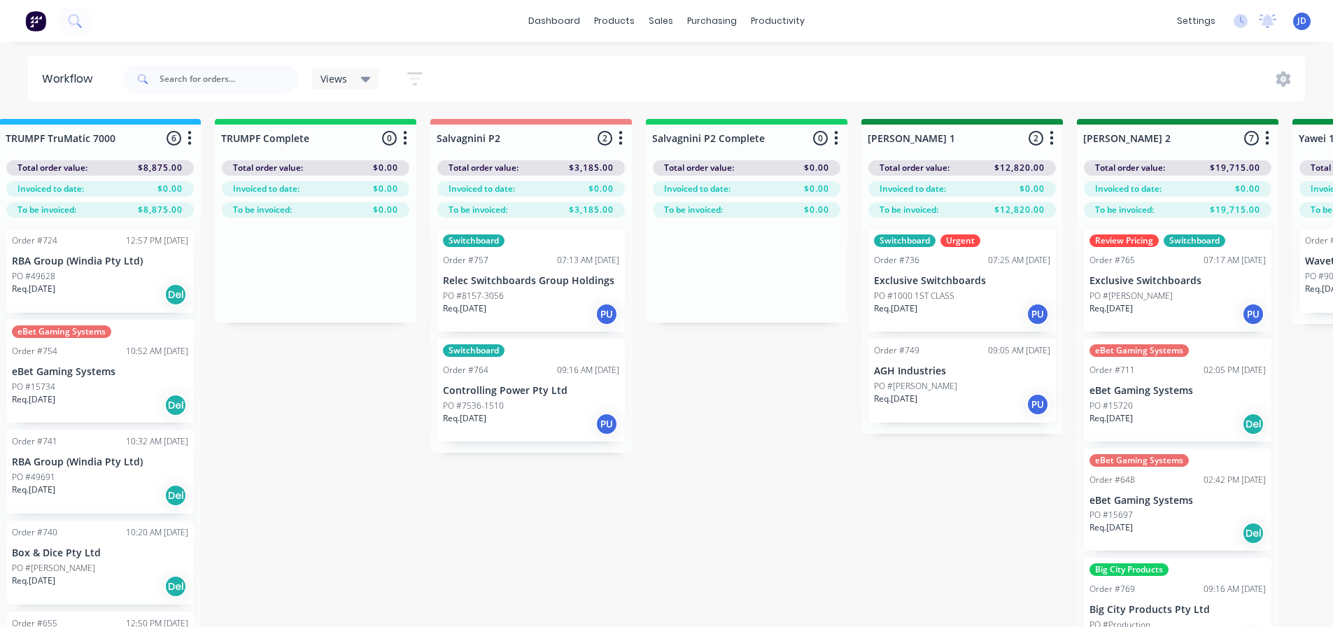 The height and width of the screenshot is (627, 1333). I want to click on div: Workflow, so click(71, 79).